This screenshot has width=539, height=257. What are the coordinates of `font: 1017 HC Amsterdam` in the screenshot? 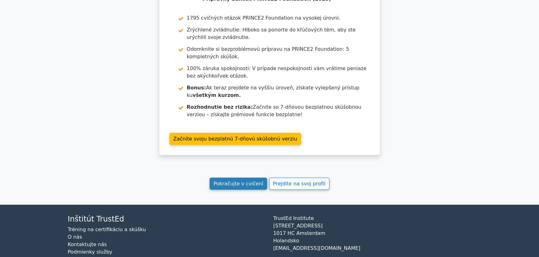 It's located at (299, 233).